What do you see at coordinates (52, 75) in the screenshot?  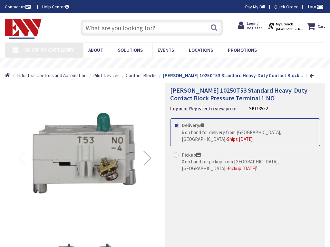 I see `a: Industrial Controls and Automation` at bounding box center [52, 75].